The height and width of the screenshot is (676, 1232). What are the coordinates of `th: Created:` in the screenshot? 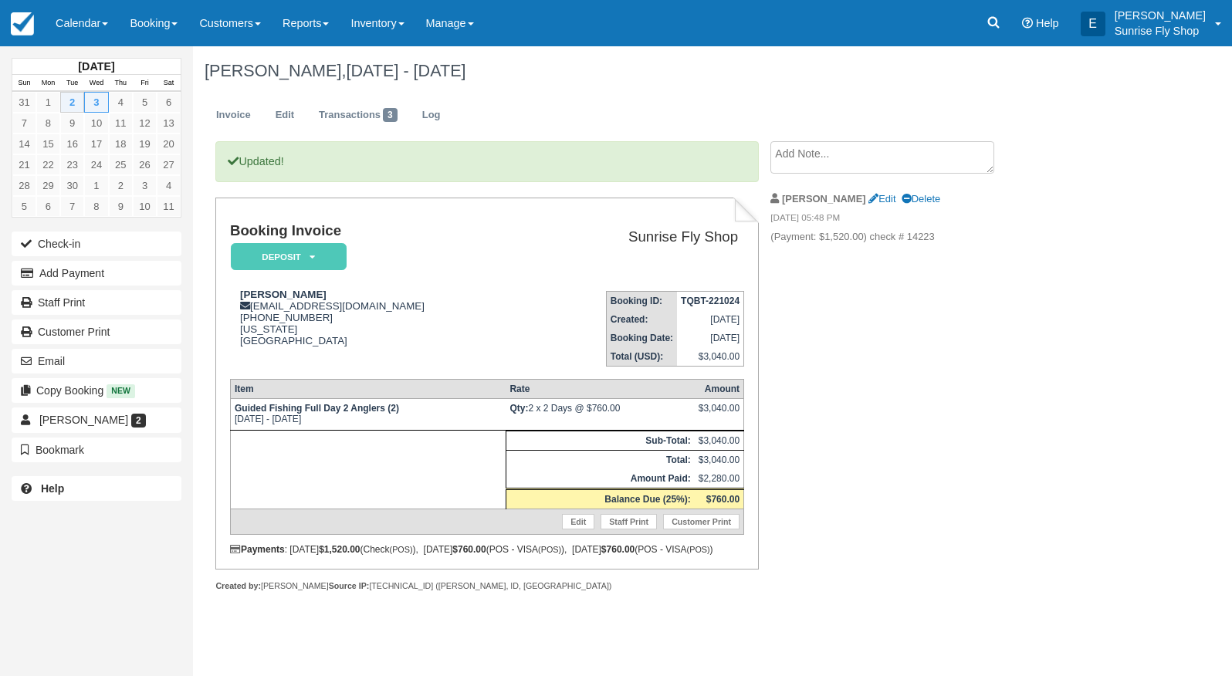 It's located at (642, 320).